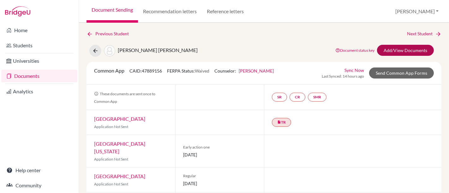 This screenshot has height=193, width=449. I want to click on span: Counselor:, so click(244, 71).